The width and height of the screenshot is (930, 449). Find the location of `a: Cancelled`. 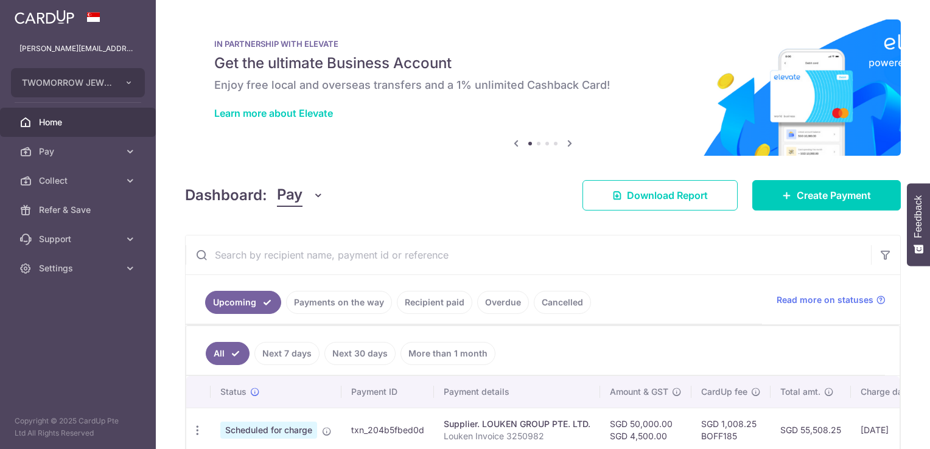

a: Cancelled is located at coordinates (562, 303).